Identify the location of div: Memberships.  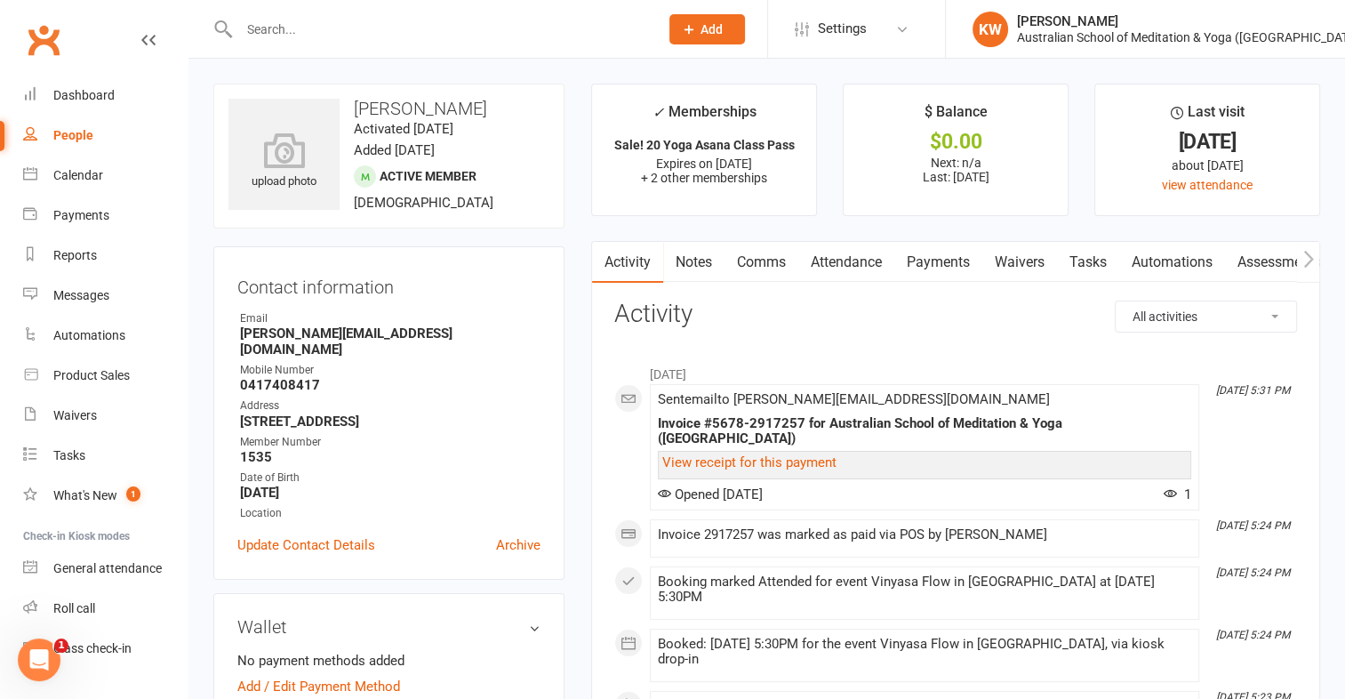
(704, 116).